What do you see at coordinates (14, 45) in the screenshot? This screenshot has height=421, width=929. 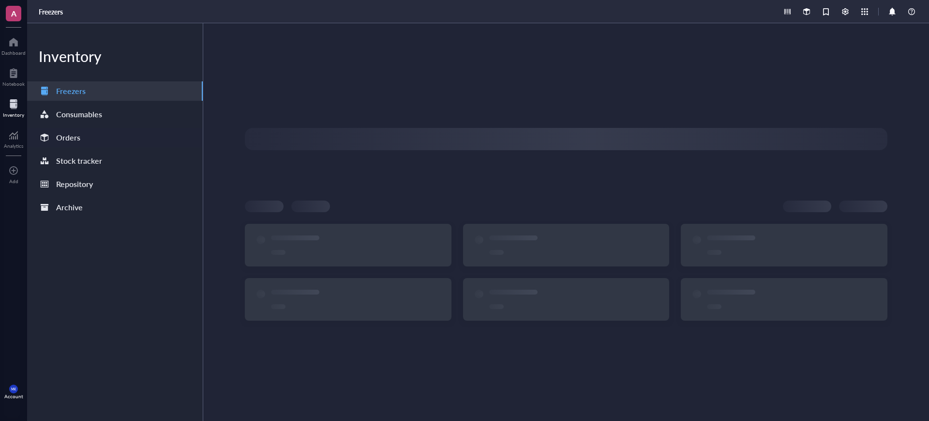 I see `a: Dashboard` at bounding box center [14, 45].